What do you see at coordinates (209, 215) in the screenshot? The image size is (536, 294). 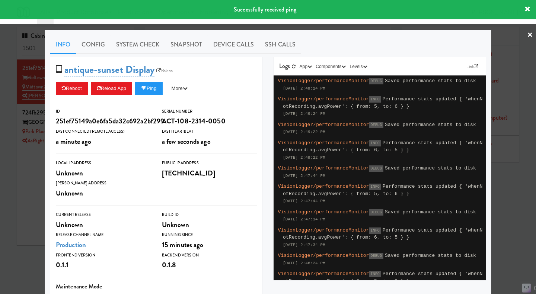 I see `div: Build Id` at bounding box center [209, 215].